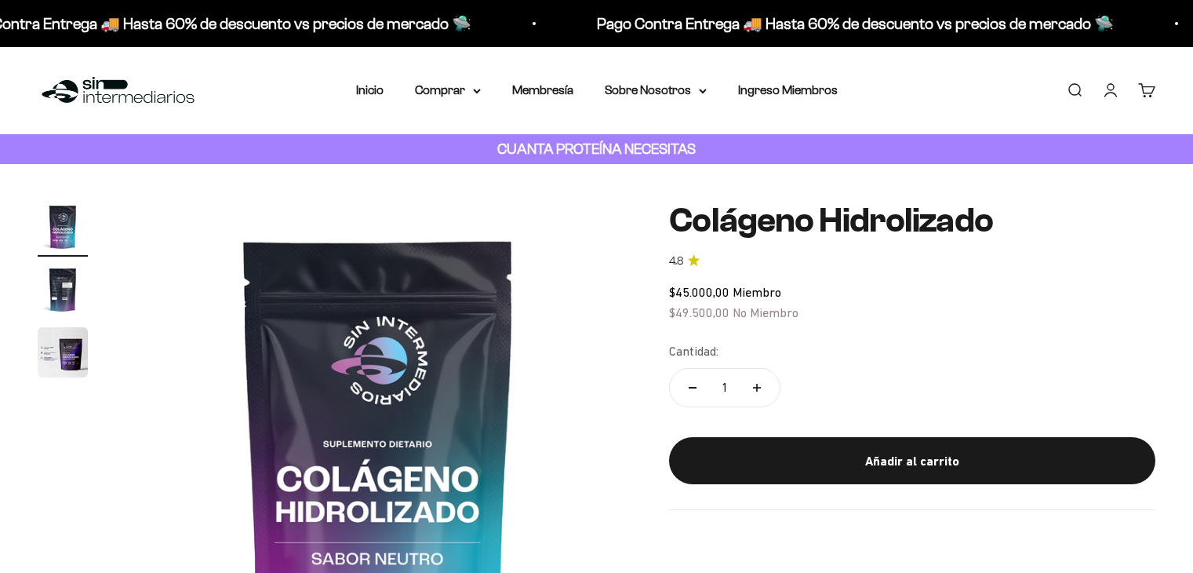  I want to click on a: Membresía, so click(543, 89).